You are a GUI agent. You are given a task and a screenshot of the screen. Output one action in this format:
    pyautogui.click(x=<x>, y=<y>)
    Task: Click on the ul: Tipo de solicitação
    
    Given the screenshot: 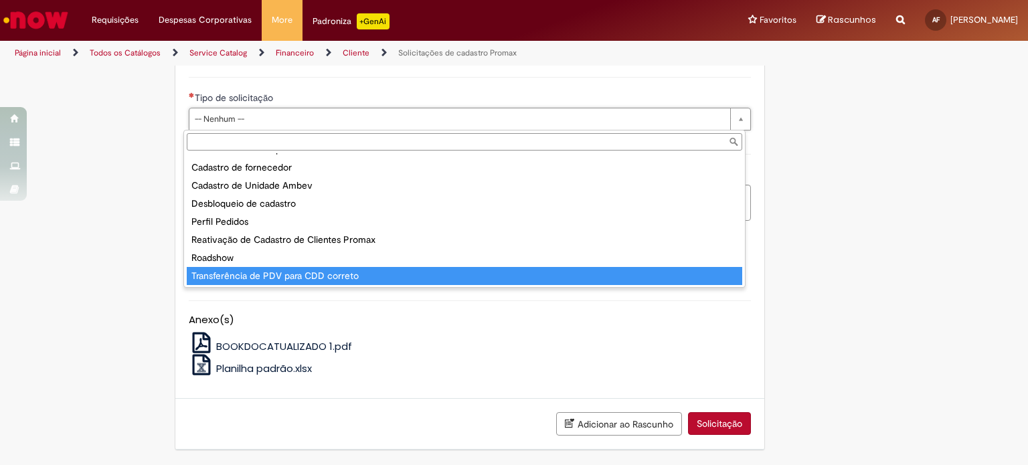 What is the action you would take?
    pyautogui.click(x=465, y=220)
    